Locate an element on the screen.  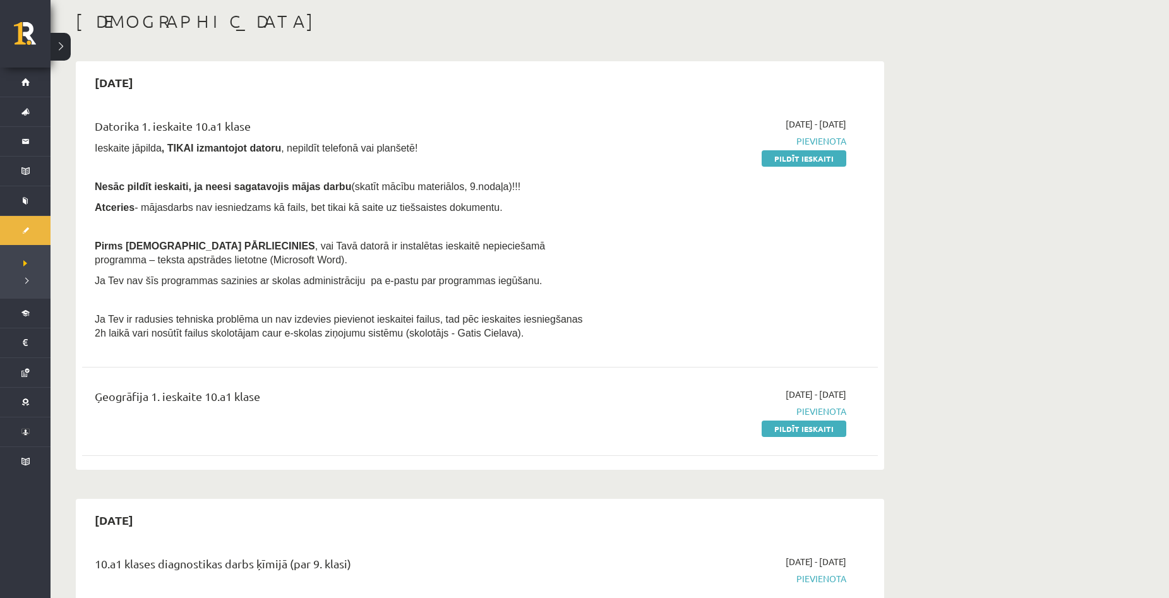
span: , vai Tavā datorā ir instalētas ieskaitē nepieciešamā programma – teksta apstrādes lietotne (Micr... is located at coordinates (319, 253).